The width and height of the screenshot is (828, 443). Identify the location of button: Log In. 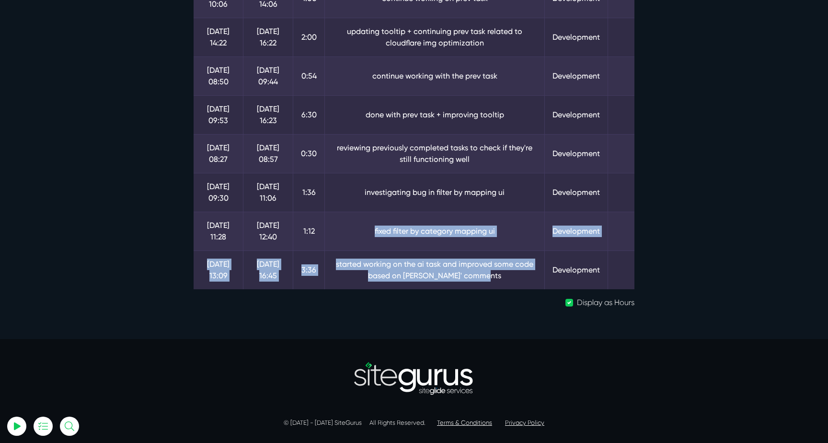
(84, 179).